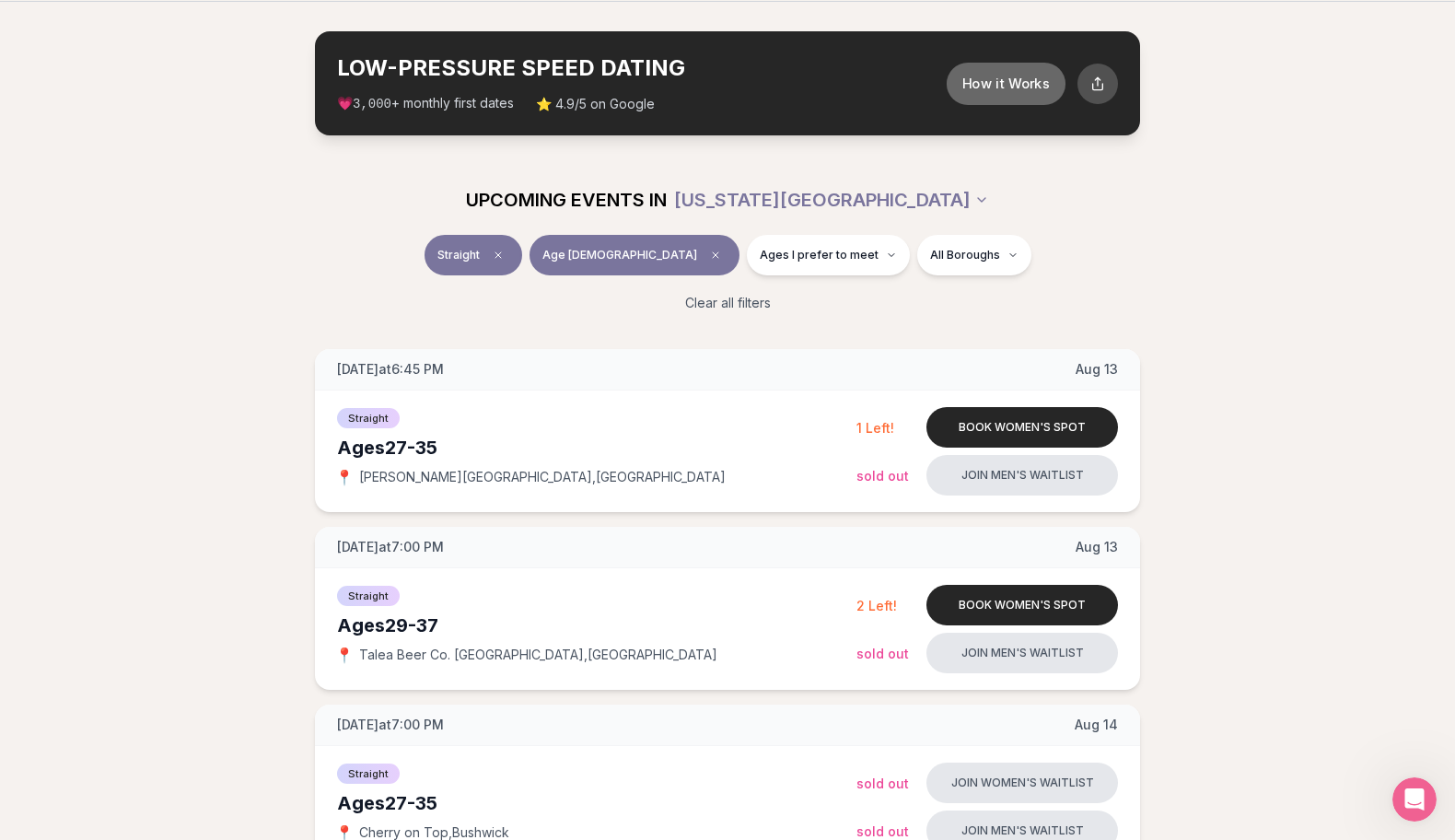 The width and height of the screenshot is (1455, 840). Describe the element at coordinates (1006, 83) in the screenshot. I see `button: How it Works` at that location.